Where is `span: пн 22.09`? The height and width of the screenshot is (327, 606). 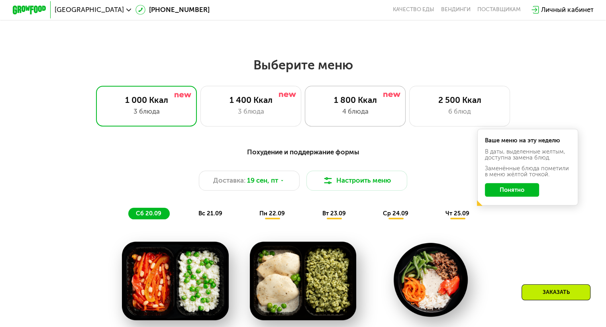
span: пн 22.09 is located at coordinates (272, 213).